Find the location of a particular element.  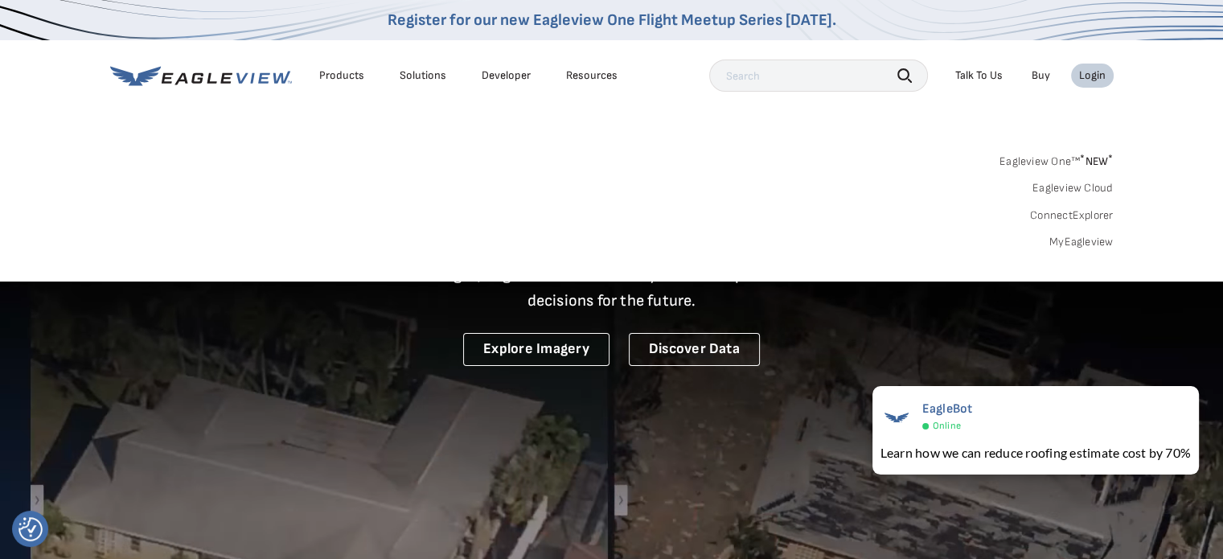

img: Revisit consent button is located at coordinates (31, 529).